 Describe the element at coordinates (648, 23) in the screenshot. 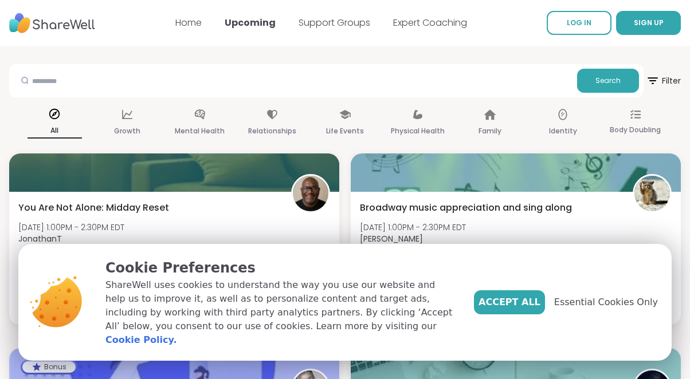

I see `button: SIGN UP` at that location.